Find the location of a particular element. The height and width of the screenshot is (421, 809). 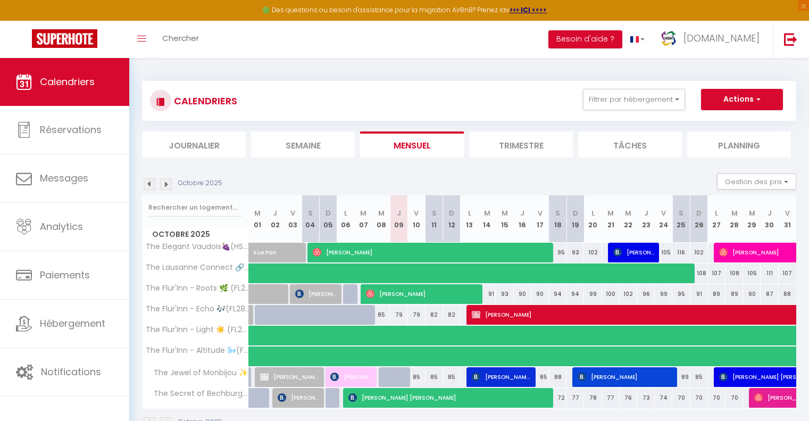

li: Tâches is located at coordinates (630, 144).